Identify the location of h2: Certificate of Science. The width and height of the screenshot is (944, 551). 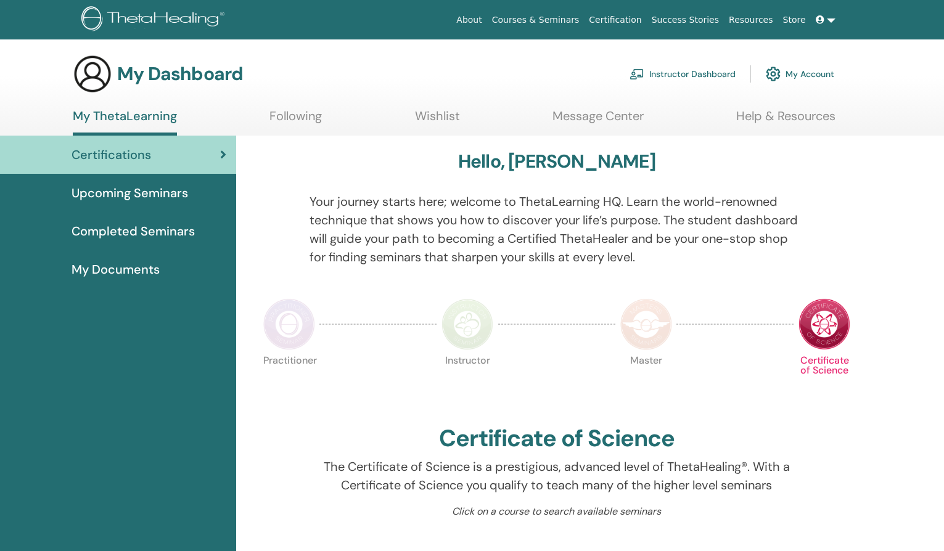
(557, 439).